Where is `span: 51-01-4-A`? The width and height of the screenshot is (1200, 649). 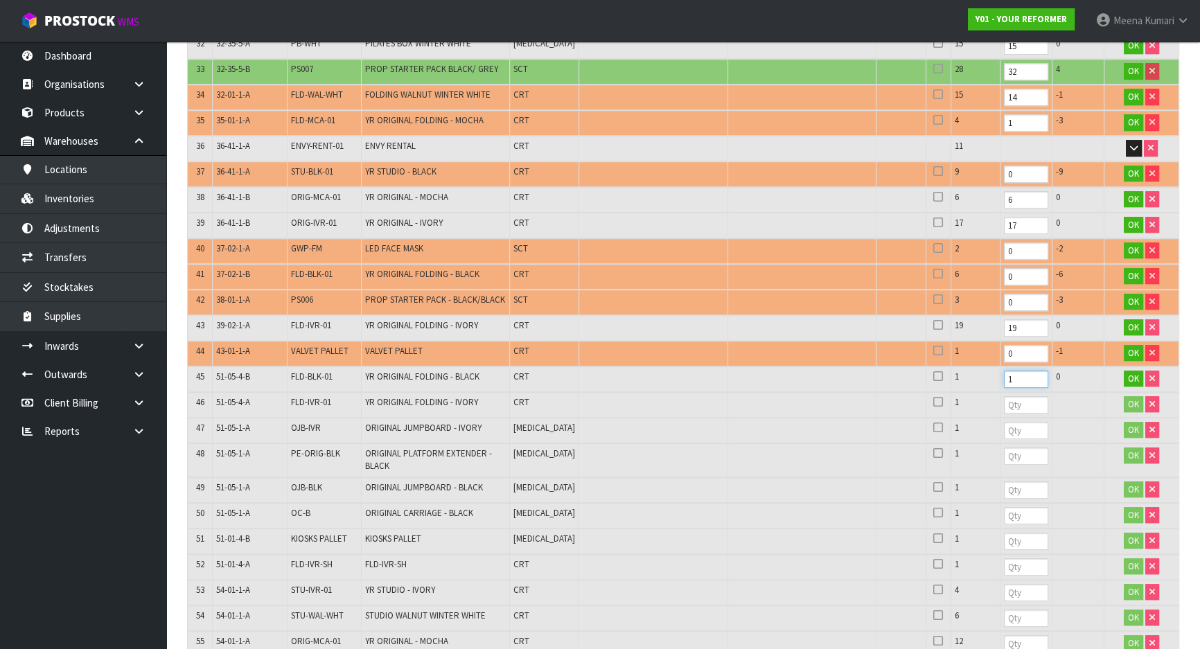 span: 51-01-4-A is located at coordinates (233, 564).